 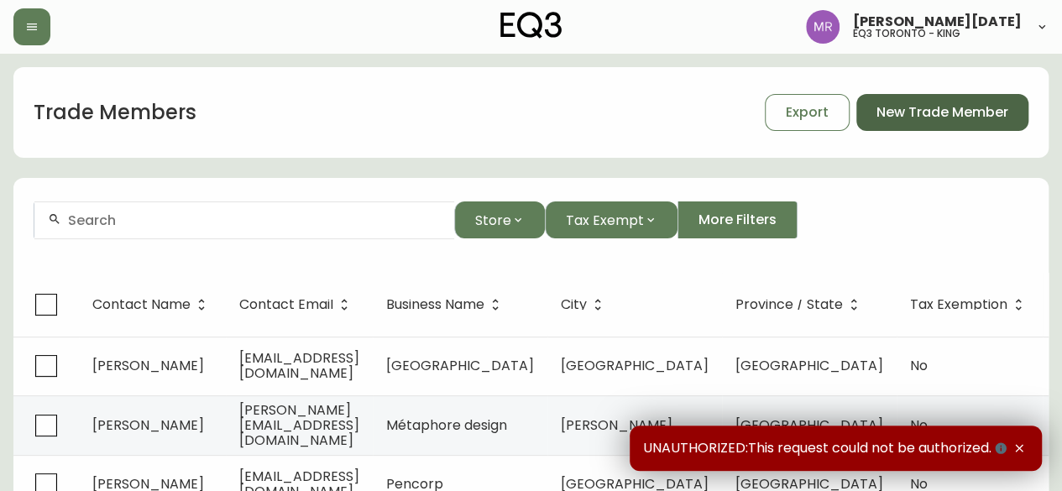 I want to click on span: Export, so click(x=807, y=112).